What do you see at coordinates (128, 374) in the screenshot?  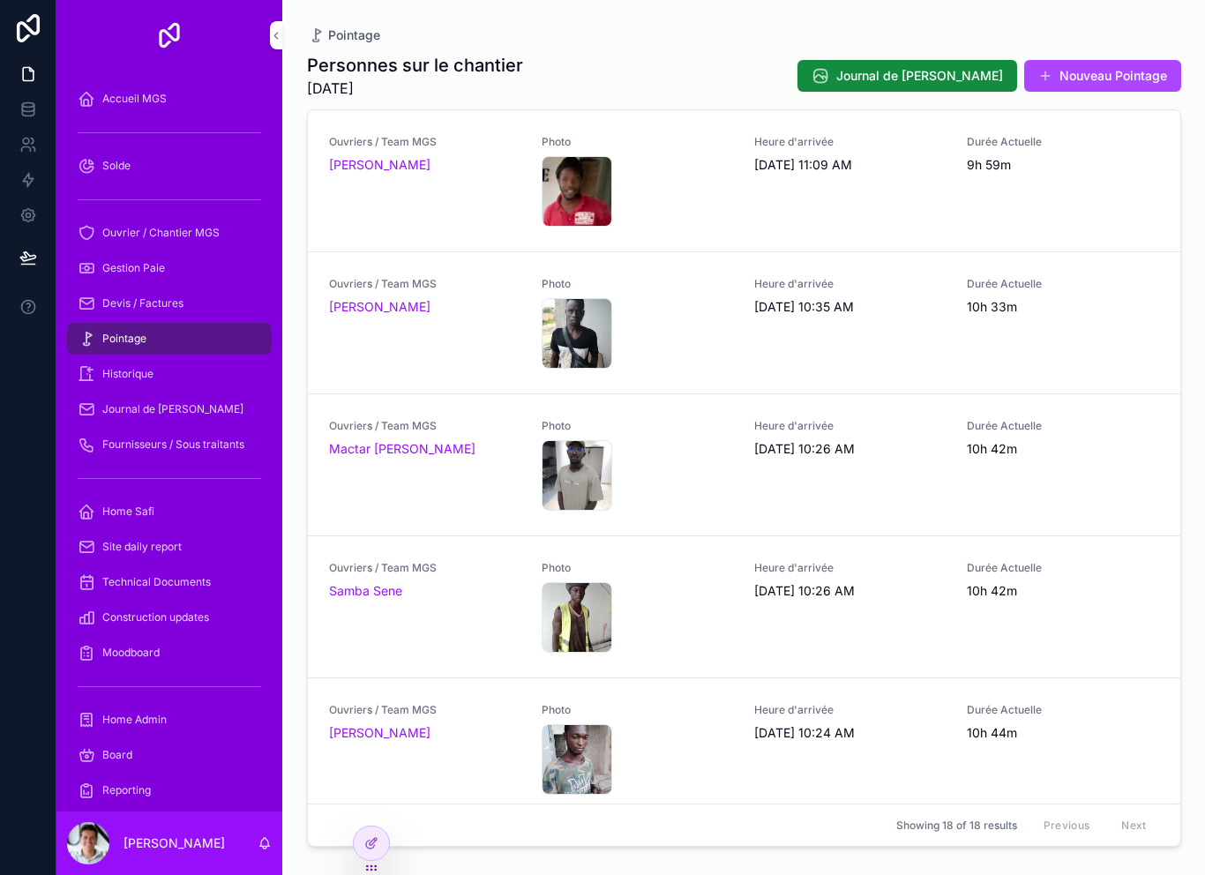 I see `span: Historique` at bounding box center [128, 374].